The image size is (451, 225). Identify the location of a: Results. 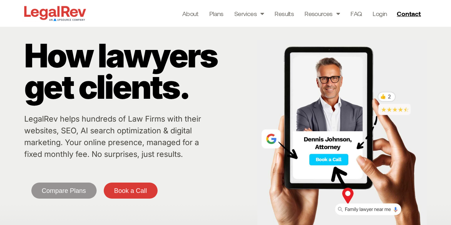
(284, 14).